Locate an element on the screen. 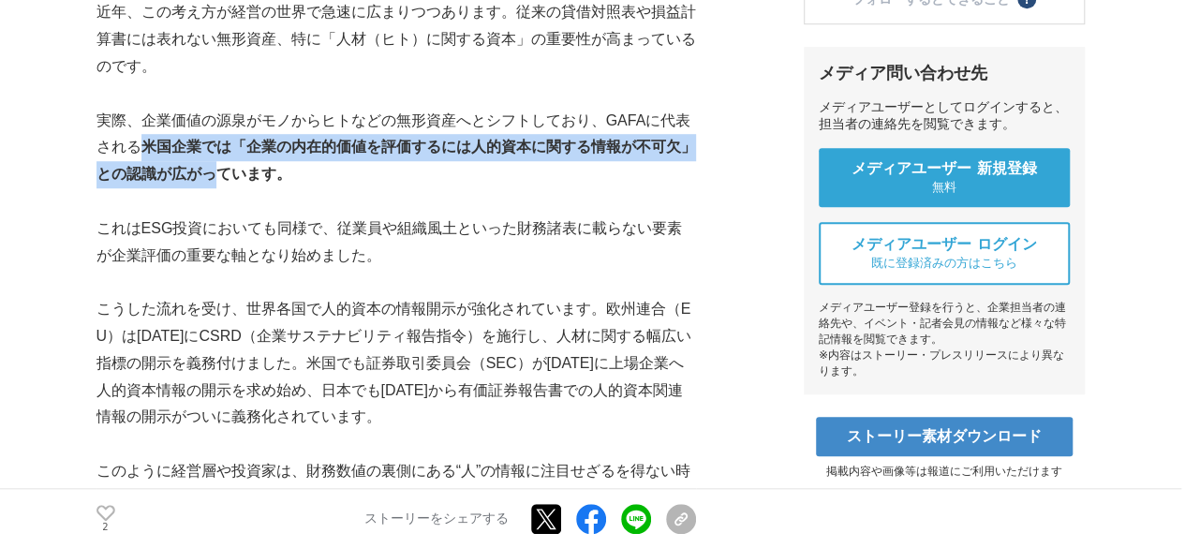 Image resolution: width=1185 pixels, height=548 pixels. p: このように経営層や投資家は、財務数値の裏側にある“人”の情報に注目せざるを得ない時代に入ったのです。 is located at coordinates (396, 485).